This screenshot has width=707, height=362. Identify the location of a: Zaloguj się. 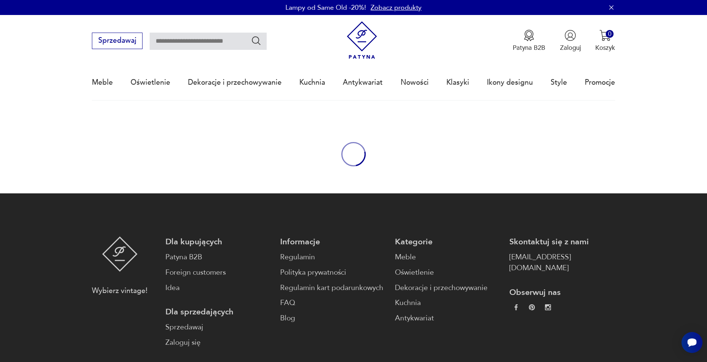
(218, 343).